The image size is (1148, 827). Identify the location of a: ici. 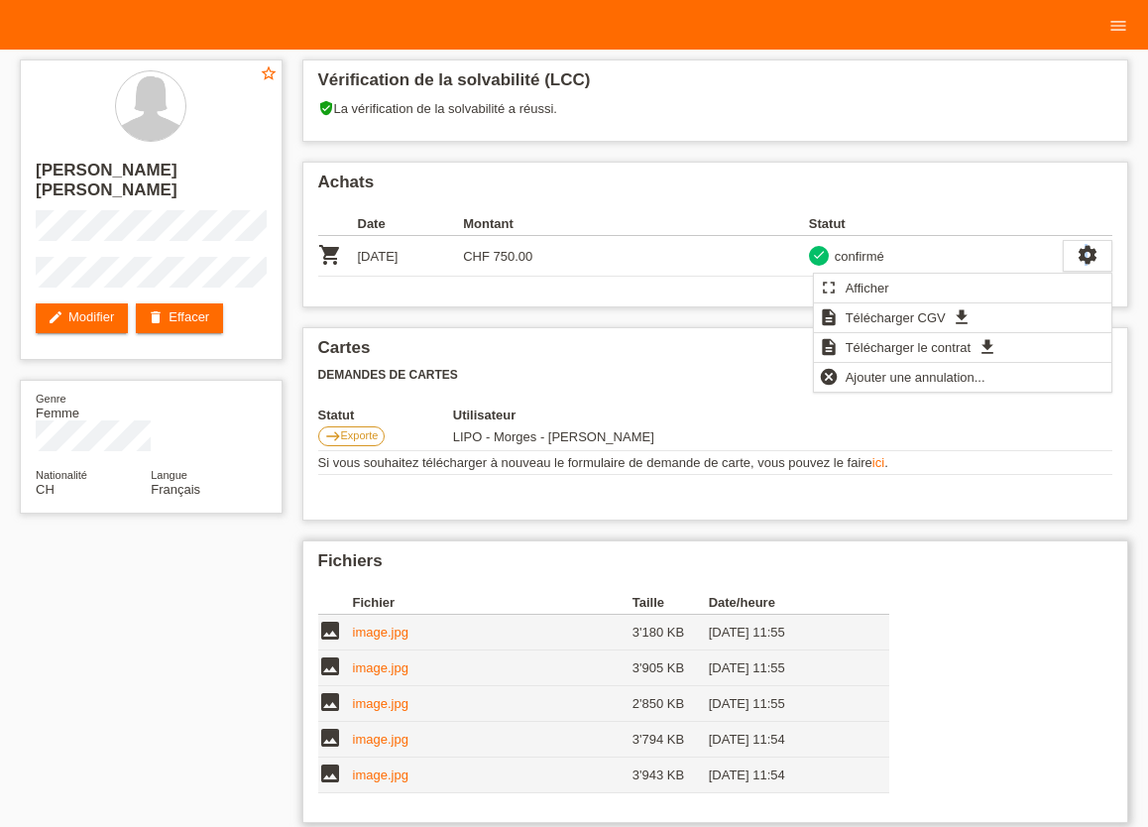
(878, 462).